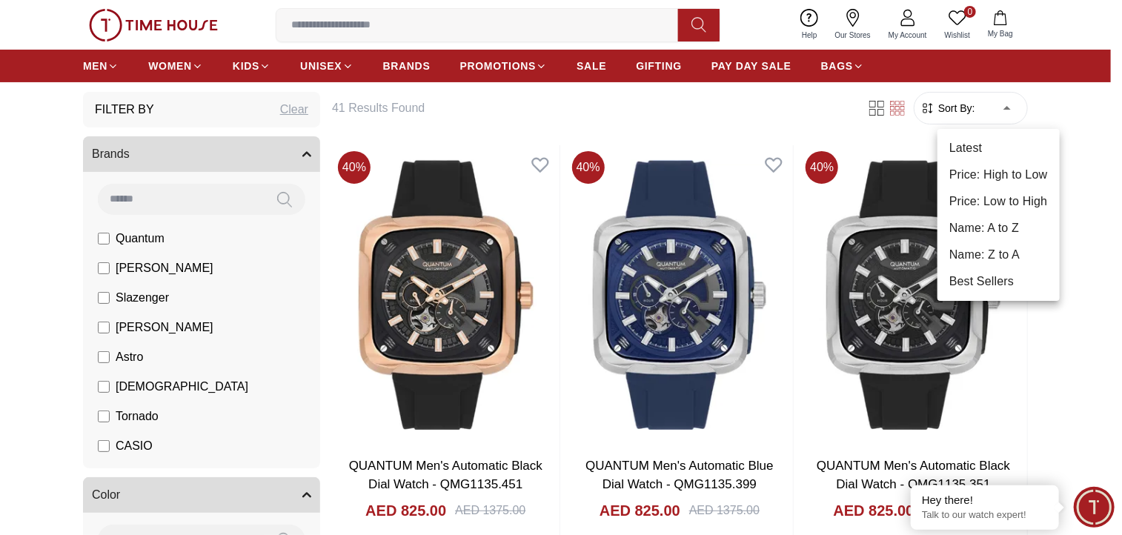  What do you see at coordinates (998, 175) in the screenshot?
I see `li: Price: High to Low` at bounding box center [998, 175].